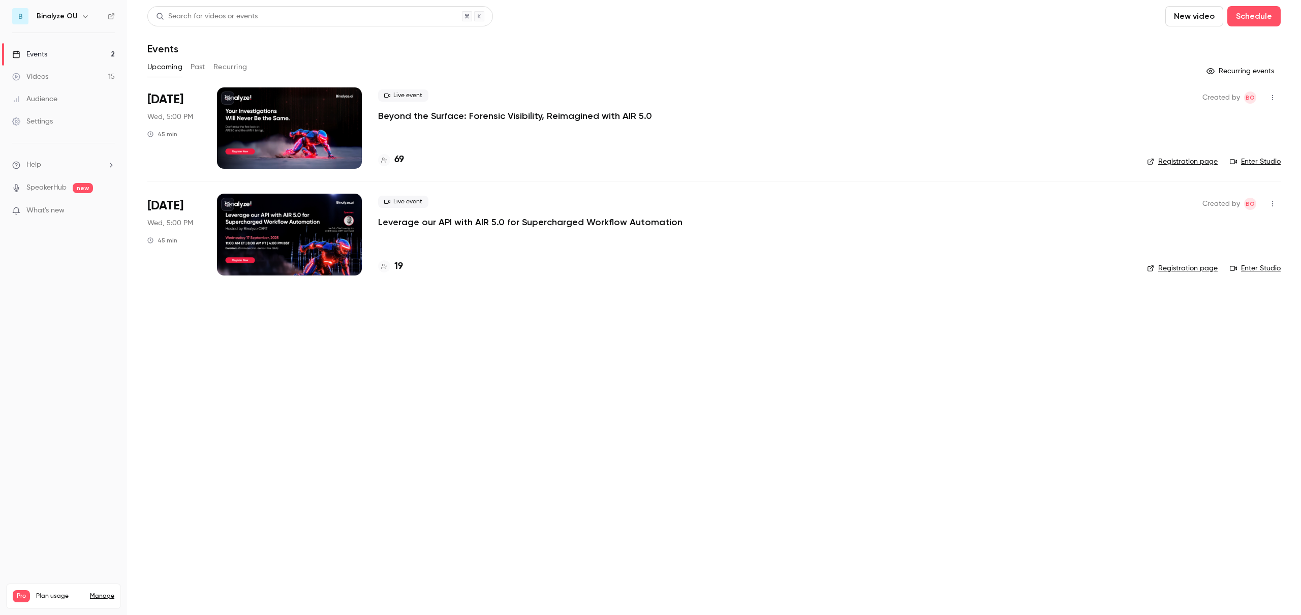 This screenshot has height=615, width=1301. I want to click on span: What's new, so click(45, 210).